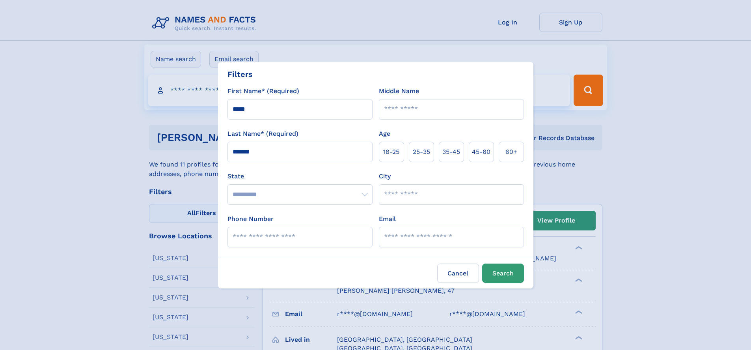  Describe the element at coordinates (263, 134) in the screenshot. I see `label: Last Name* (Required)` at that location.